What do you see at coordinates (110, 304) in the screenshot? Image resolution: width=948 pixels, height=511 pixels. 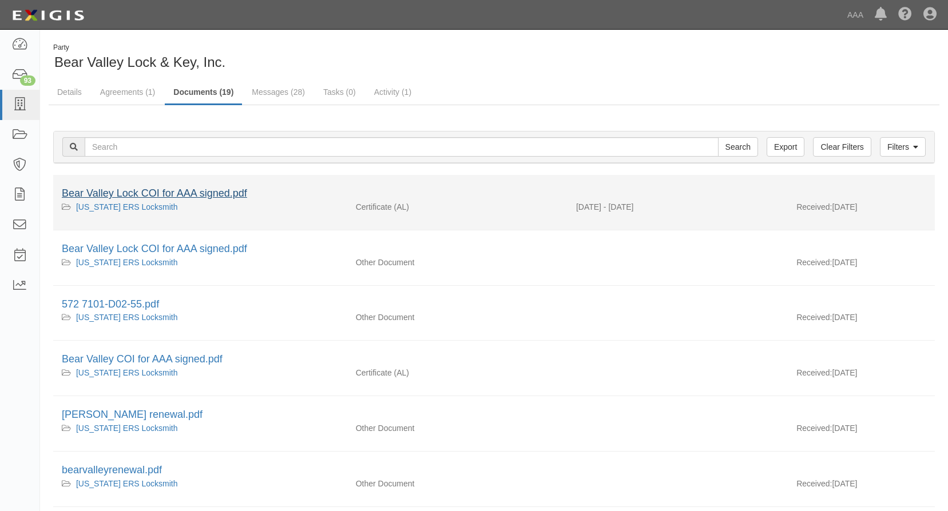 I see `a: 572 7101-D02-55.pdf` at bounding box center [110, 304].